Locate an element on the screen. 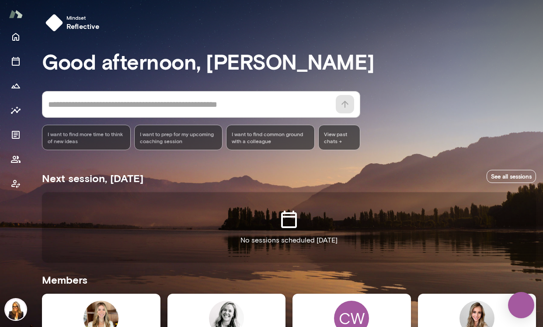  h5: Members is located at coordinates (289, 279).